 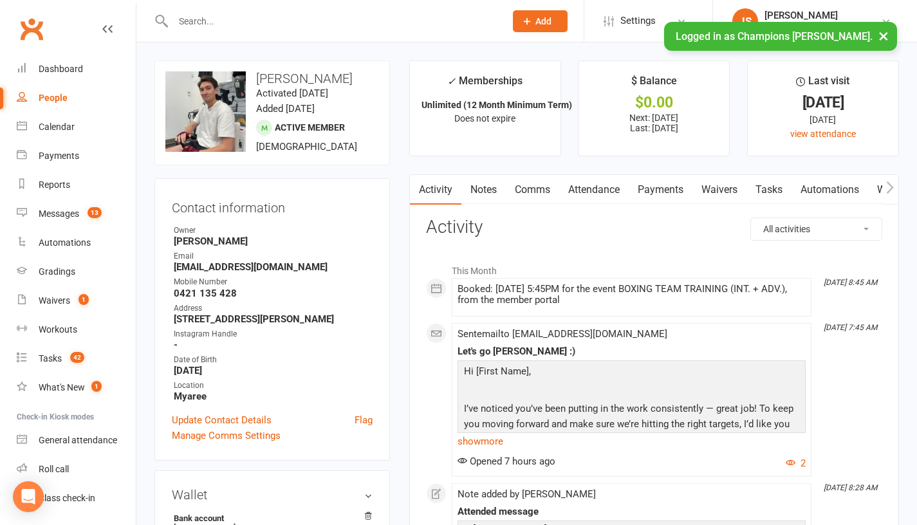 What do you see at coordinates (221, 420) in the screenshot?
I see `a: Update Contact Details` at bounding box center [221, 420].